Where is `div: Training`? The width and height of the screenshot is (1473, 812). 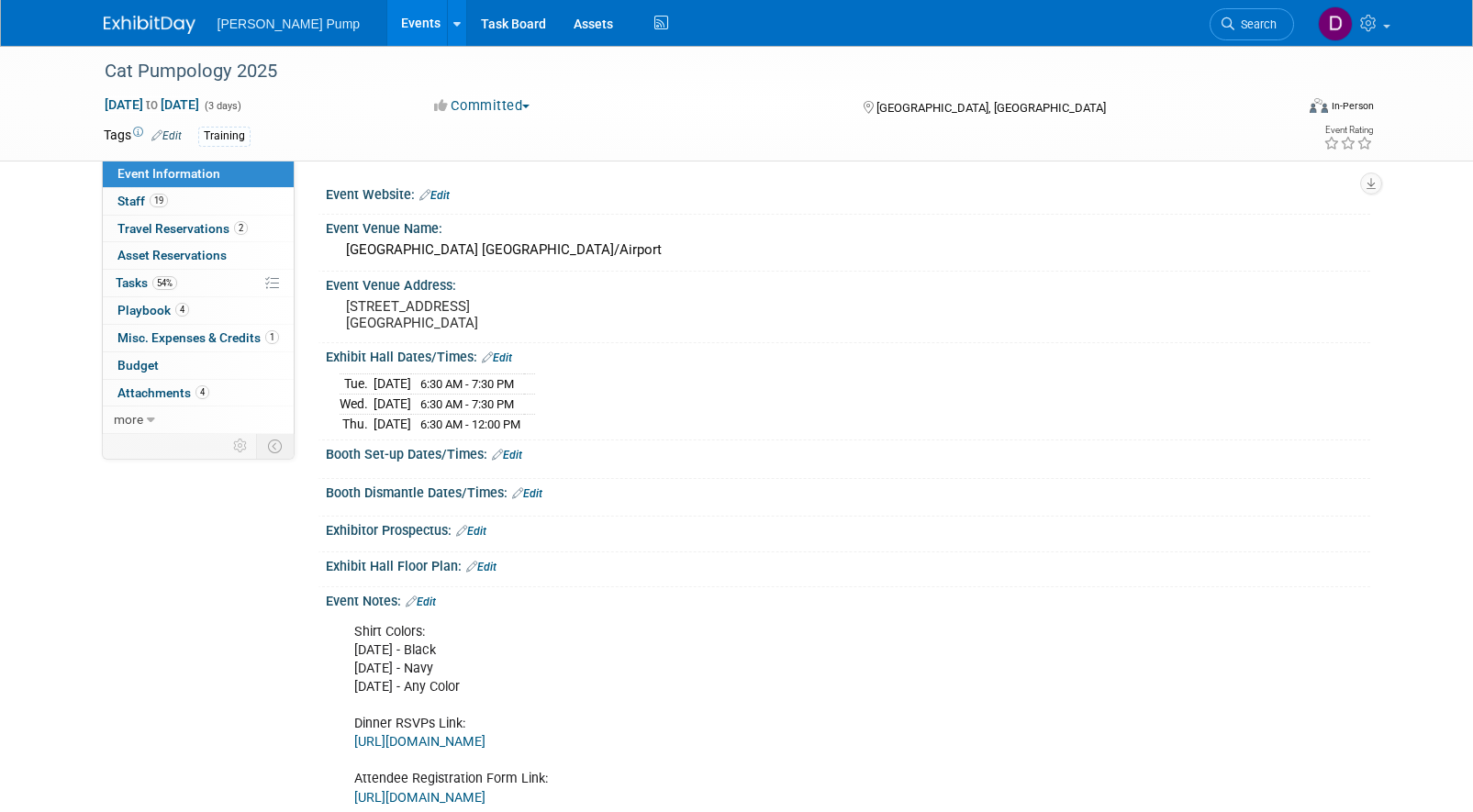
div: Training is located at coordinates (224, 136).